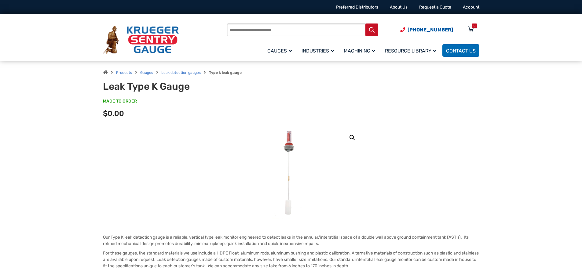 The height and width of the screenshot is (278, 582). I want to click on div: 0, so click(475, 26).